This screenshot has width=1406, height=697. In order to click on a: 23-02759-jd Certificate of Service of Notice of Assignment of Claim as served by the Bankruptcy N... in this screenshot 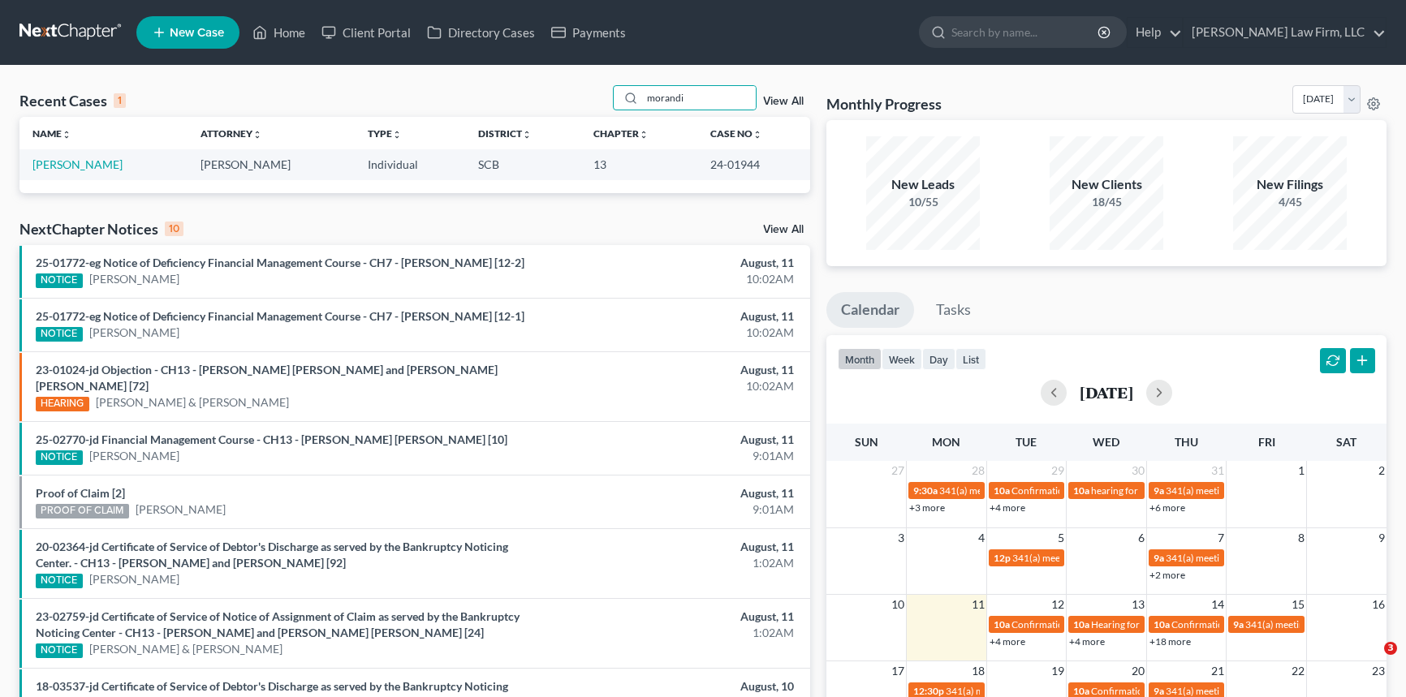, I will do `click(278, 624)`.